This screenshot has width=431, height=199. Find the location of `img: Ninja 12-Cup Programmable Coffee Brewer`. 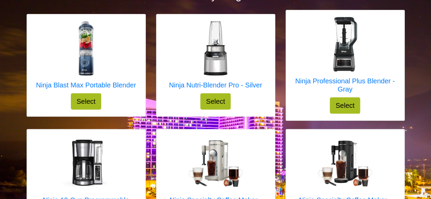

img: Ninja 12-Cup Programmable Coffee Brewer is located at coordinates (86, 163).